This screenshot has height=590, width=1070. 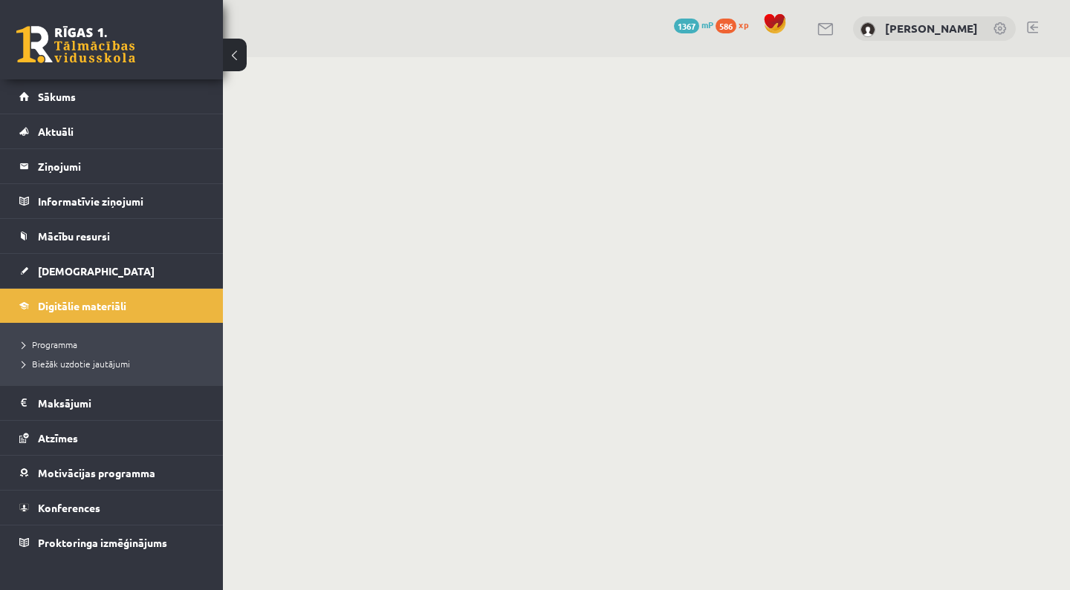 What do you see at coordinates (111, 543) in the screenshot?
I see `a: Proktoringa izmēģinājums` at bounding box center [111, 543].